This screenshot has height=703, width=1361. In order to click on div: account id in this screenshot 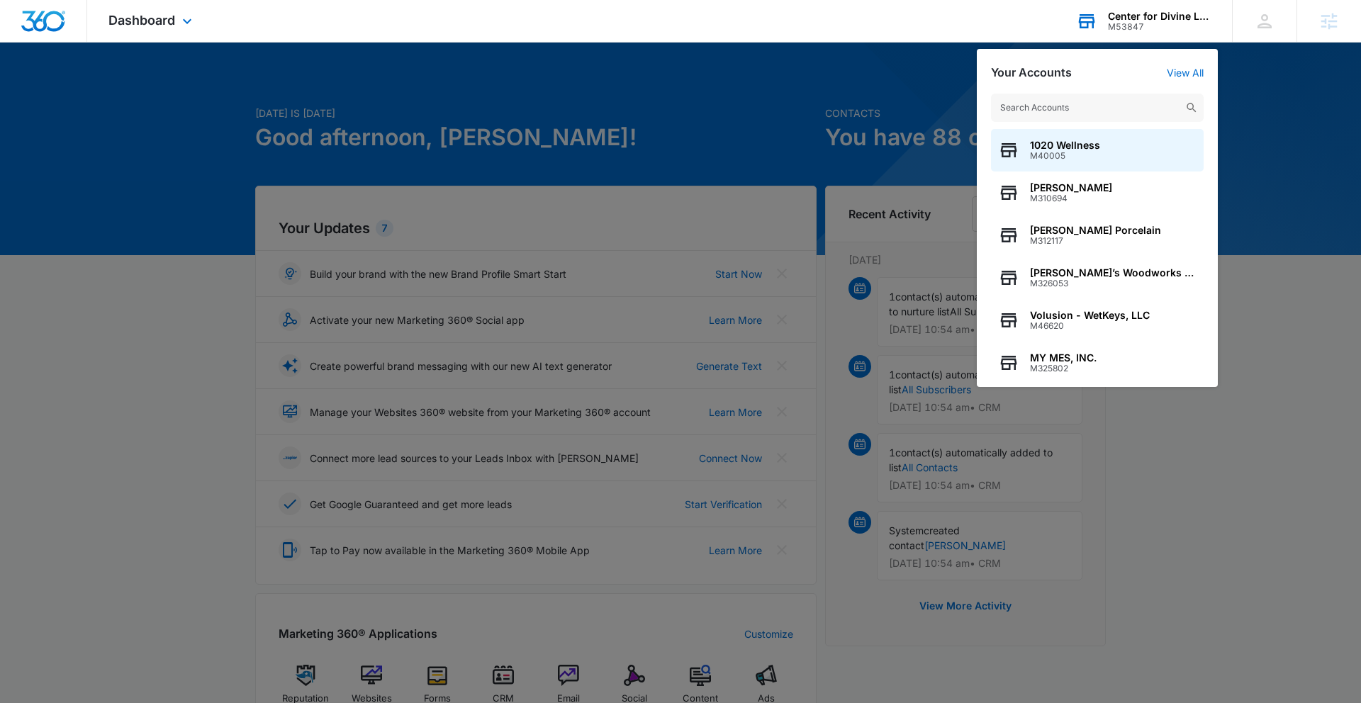, I will do `click(1160, 27)`.